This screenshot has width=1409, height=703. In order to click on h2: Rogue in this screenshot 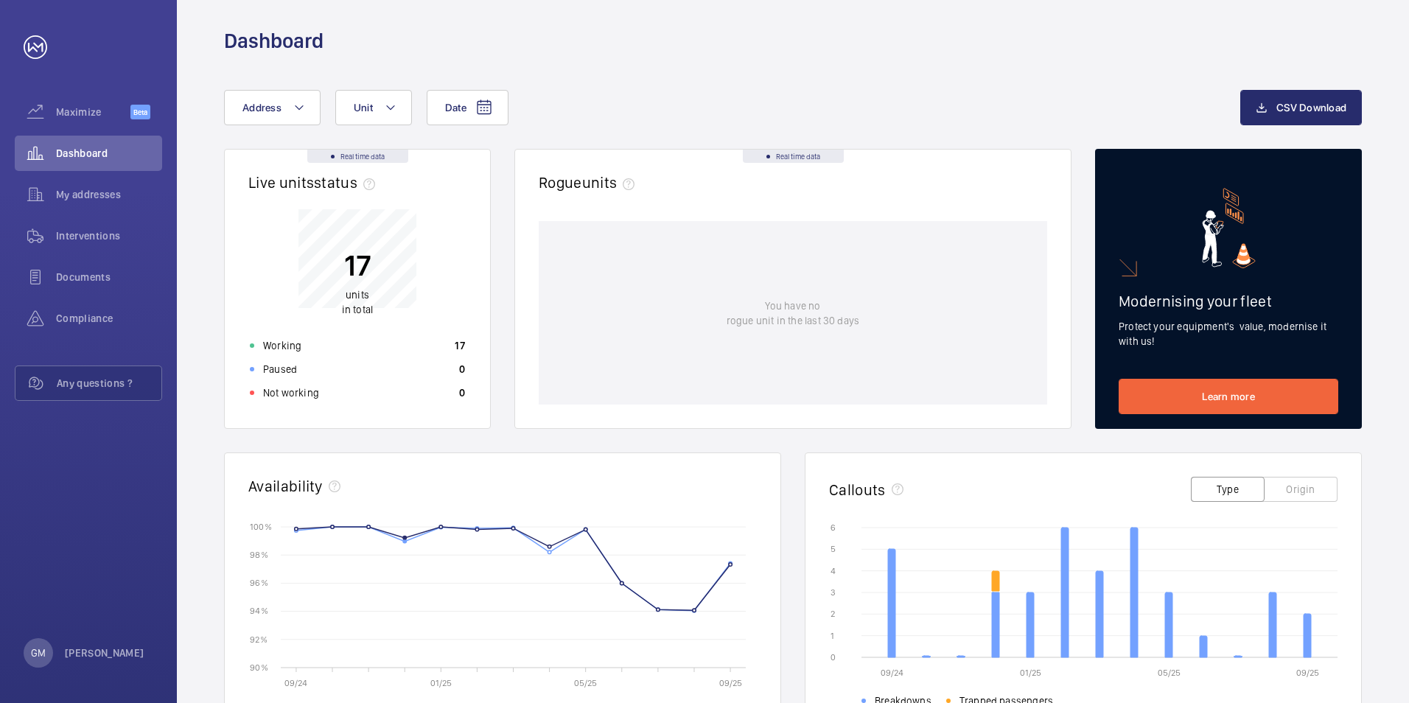, I will do `click(589, 182)`.